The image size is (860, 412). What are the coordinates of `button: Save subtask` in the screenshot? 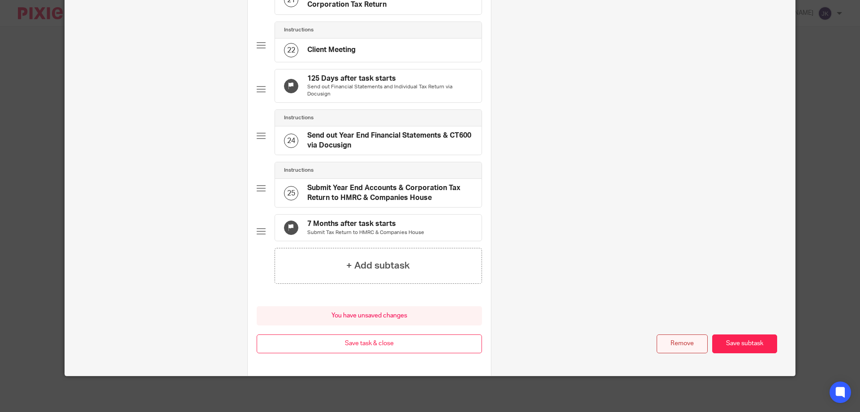 It's located at (744, 343).